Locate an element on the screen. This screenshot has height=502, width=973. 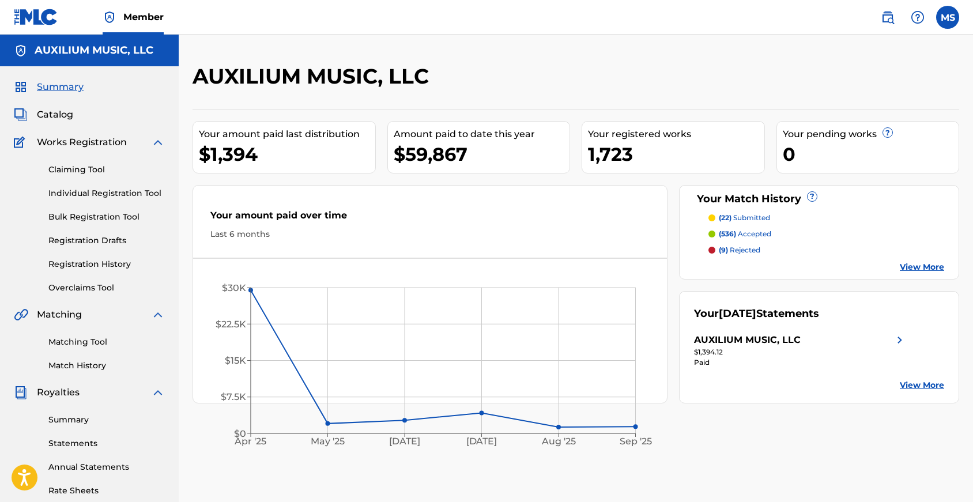
span: Summary is located at coordinates (60, 87).